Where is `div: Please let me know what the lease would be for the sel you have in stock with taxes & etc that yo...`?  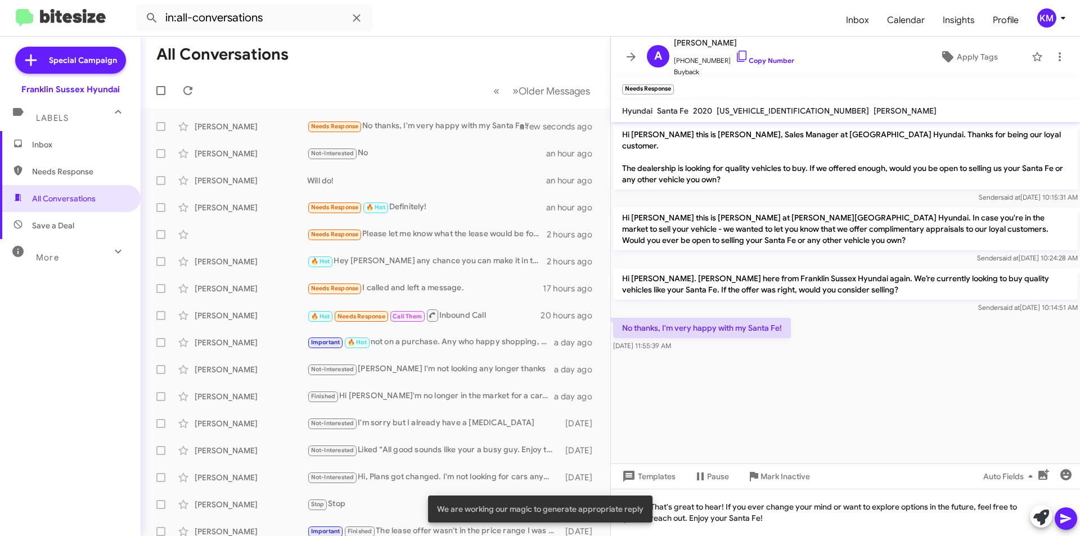 div: Please let me know what the lease would be for the sel you have in stock with taxes & etc that yo... is located at coordinates (427, 234).